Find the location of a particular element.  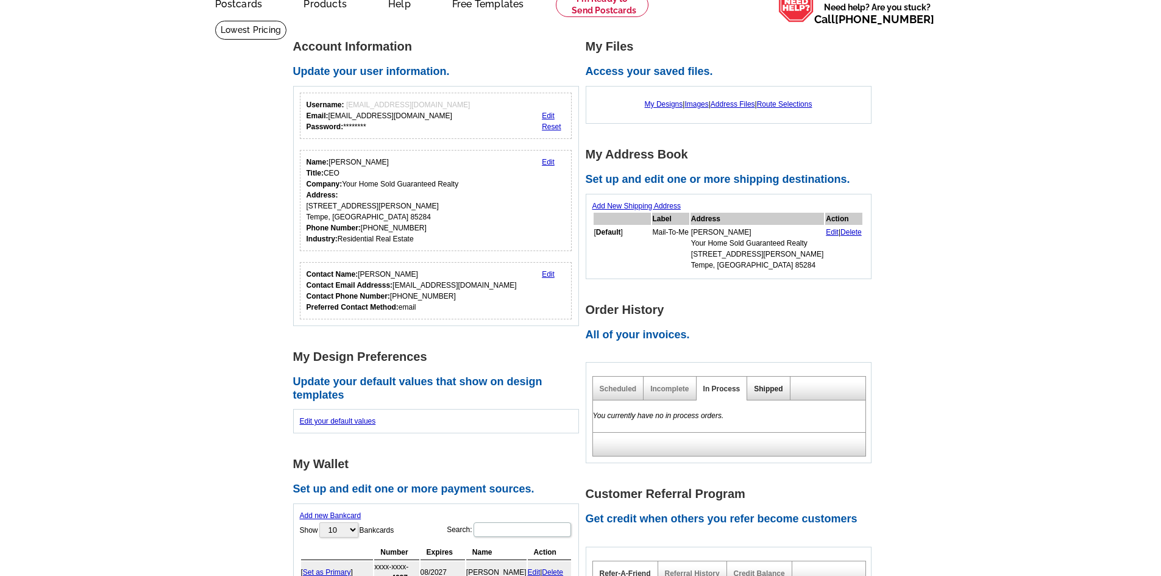

h1: Customer Referral Program is located at coordinates (732, 494).